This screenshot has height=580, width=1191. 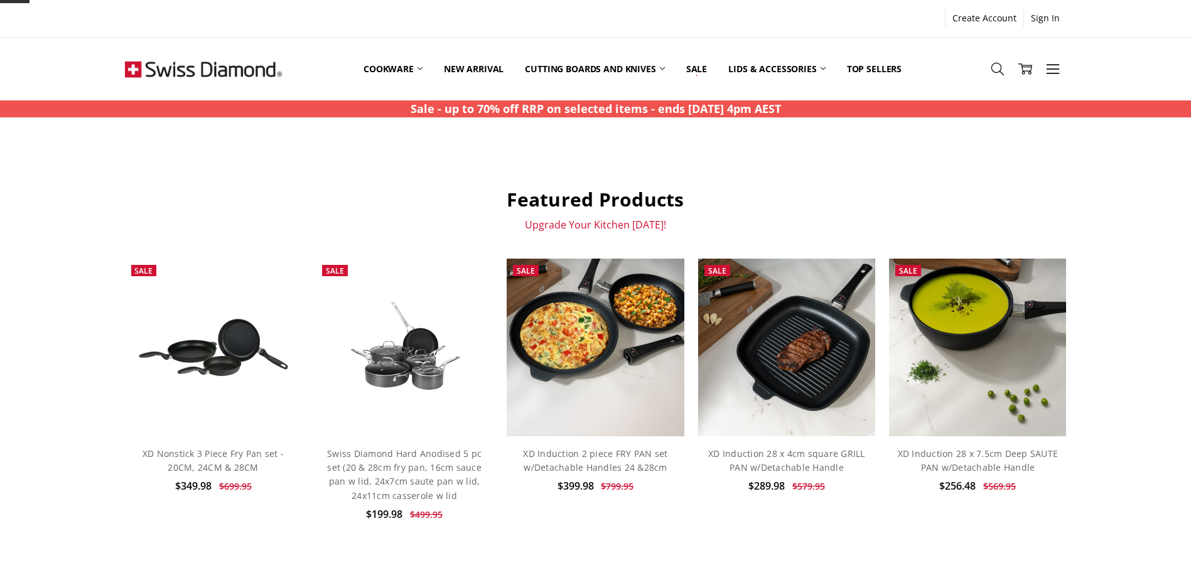 I want to click on span: $289.98, so click(x=767, y=486).